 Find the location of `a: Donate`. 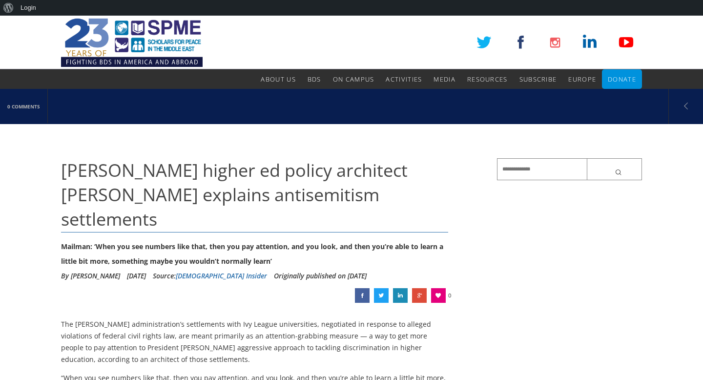

a: Donate is located at coordinates (622, 79).